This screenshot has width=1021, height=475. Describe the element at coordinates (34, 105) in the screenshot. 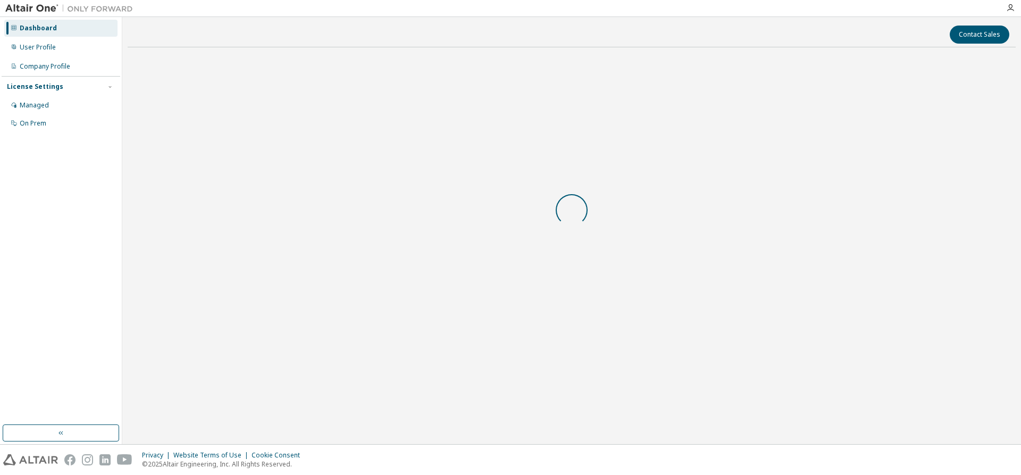

I see `div: Managed` at that location.